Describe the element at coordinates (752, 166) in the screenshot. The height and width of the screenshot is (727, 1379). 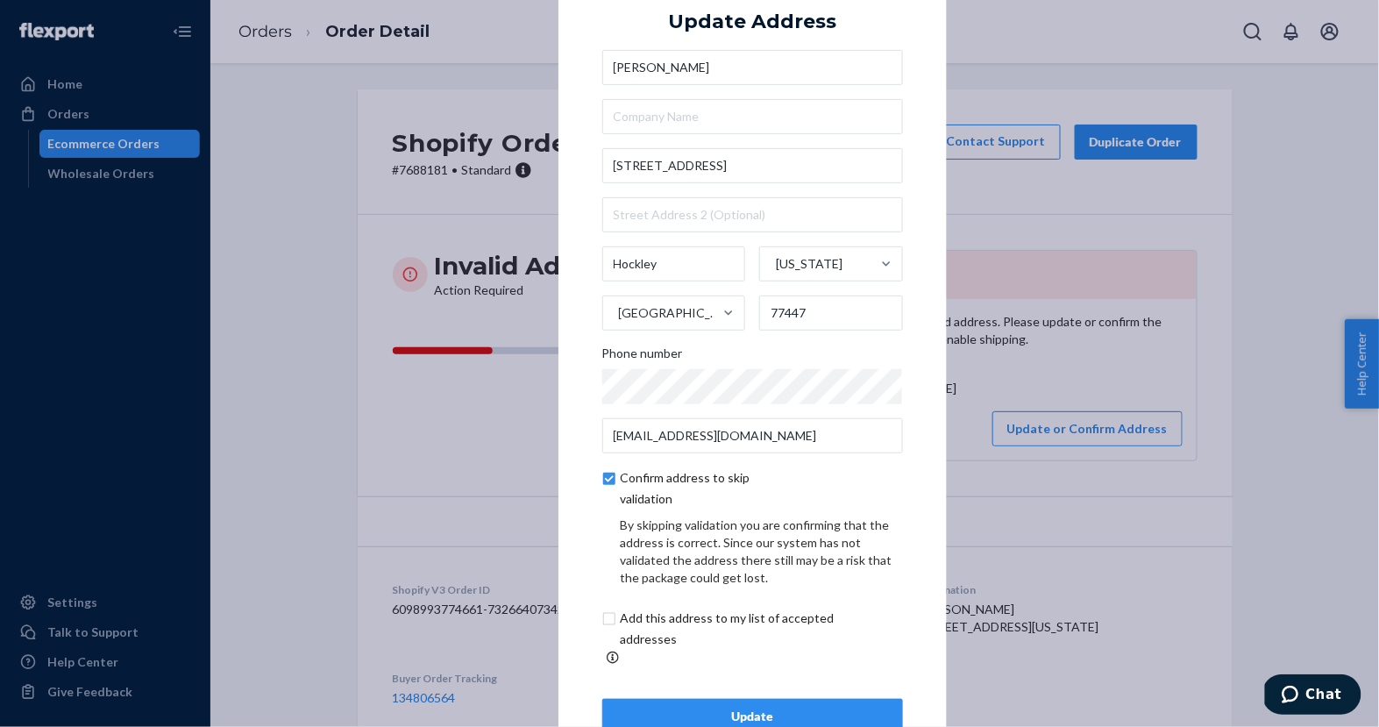
I see `input: Street Address` at that location.